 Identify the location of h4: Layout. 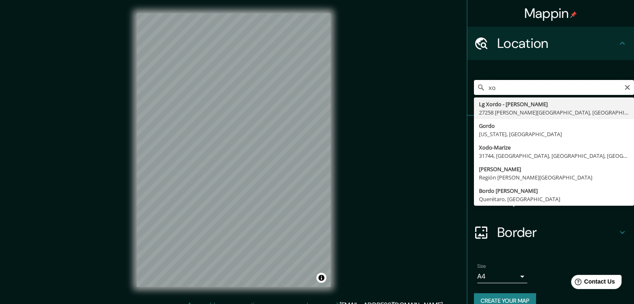
(558, 199).